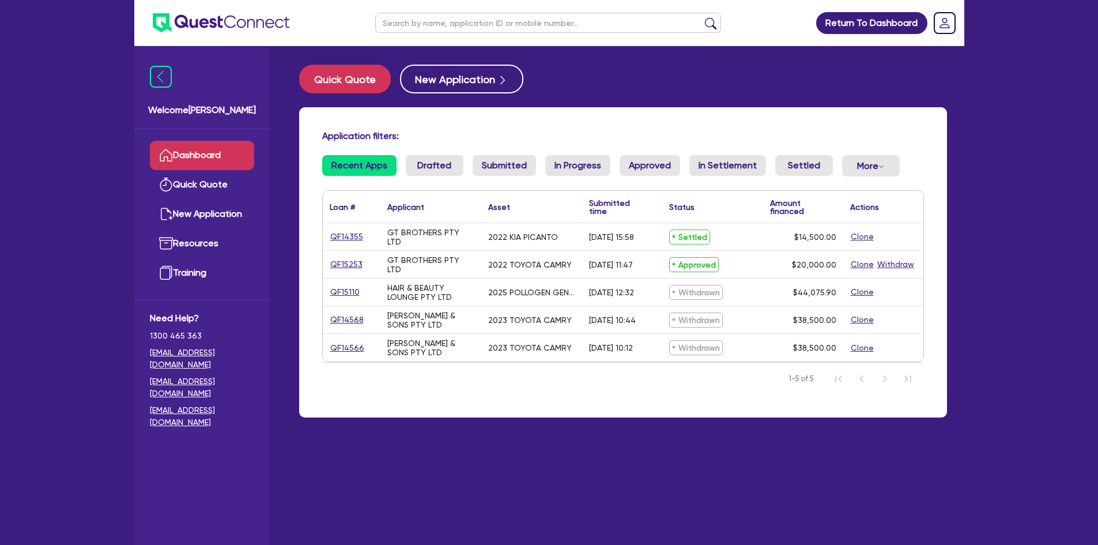  What do you see at coordinates (896, 264) in the screenshot?
I see `button: Withdraw` at bounding box center [896, 264].